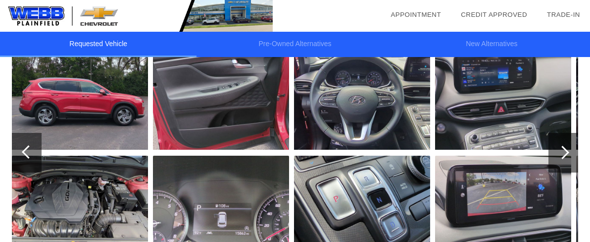  What do you see at coordinates (221, 99) in the screenshot?
I see `img: c3cdfe24-2feb-4b53-a3b5-d3d43ad86d5e.jpg` at bounding box center [221, 99].